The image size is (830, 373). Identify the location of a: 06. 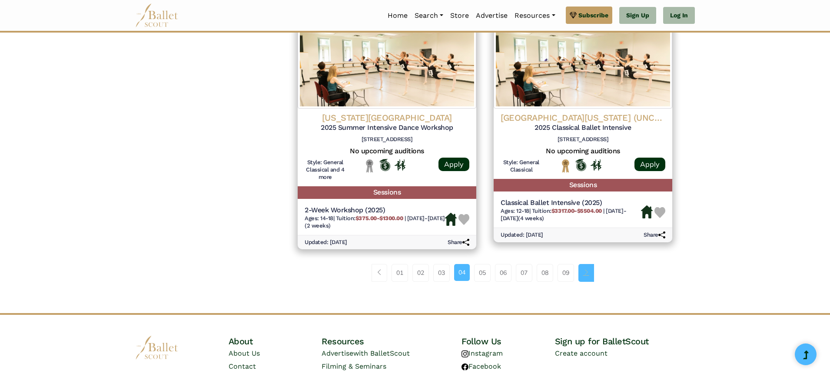
(503, 273).